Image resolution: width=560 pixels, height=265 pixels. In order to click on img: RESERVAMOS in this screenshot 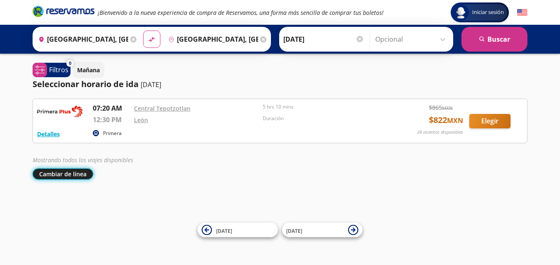, I will do `click(60, 111)`.